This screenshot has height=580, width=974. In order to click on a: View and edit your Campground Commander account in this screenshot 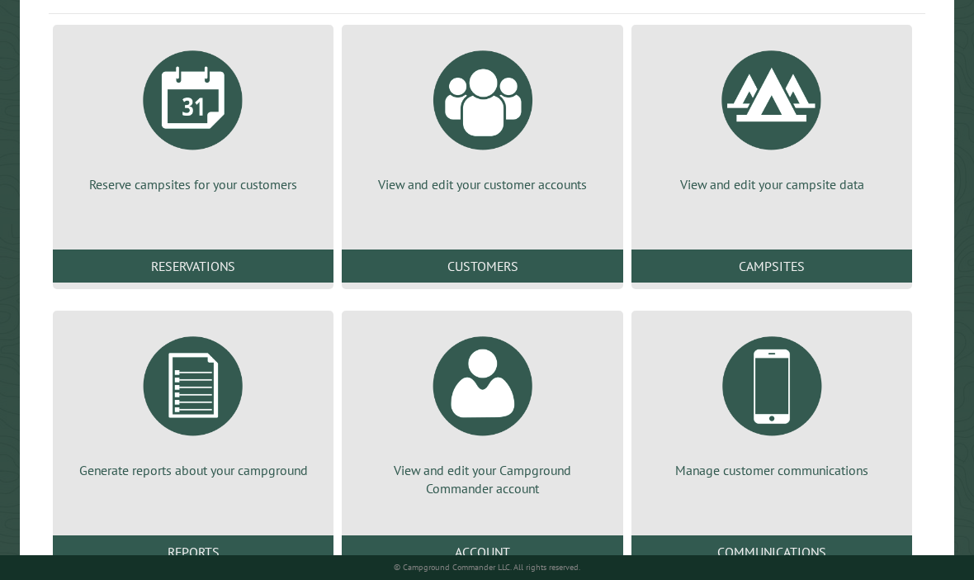, I will do `click(482, 410)`.